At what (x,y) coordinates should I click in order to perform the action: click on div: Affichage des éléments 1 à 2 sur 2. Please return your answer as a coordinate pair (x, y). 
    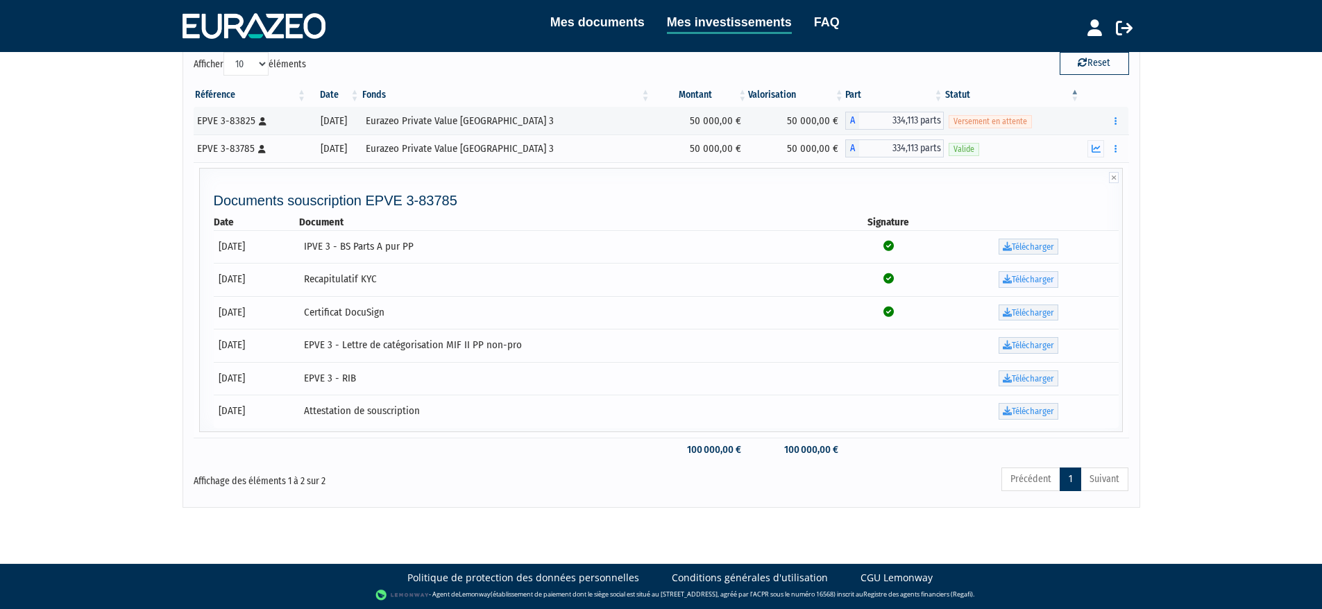
    Looking at the image, I should click on (382, 477).